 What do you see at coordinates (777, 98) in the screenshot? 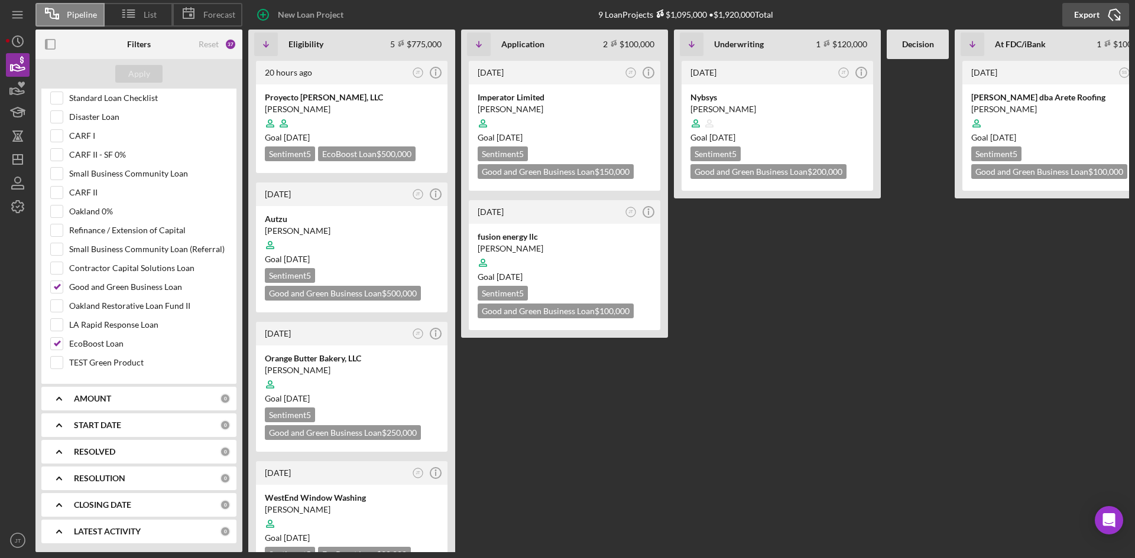
I see `div: Nybsys` at bounding box center [777, 98].